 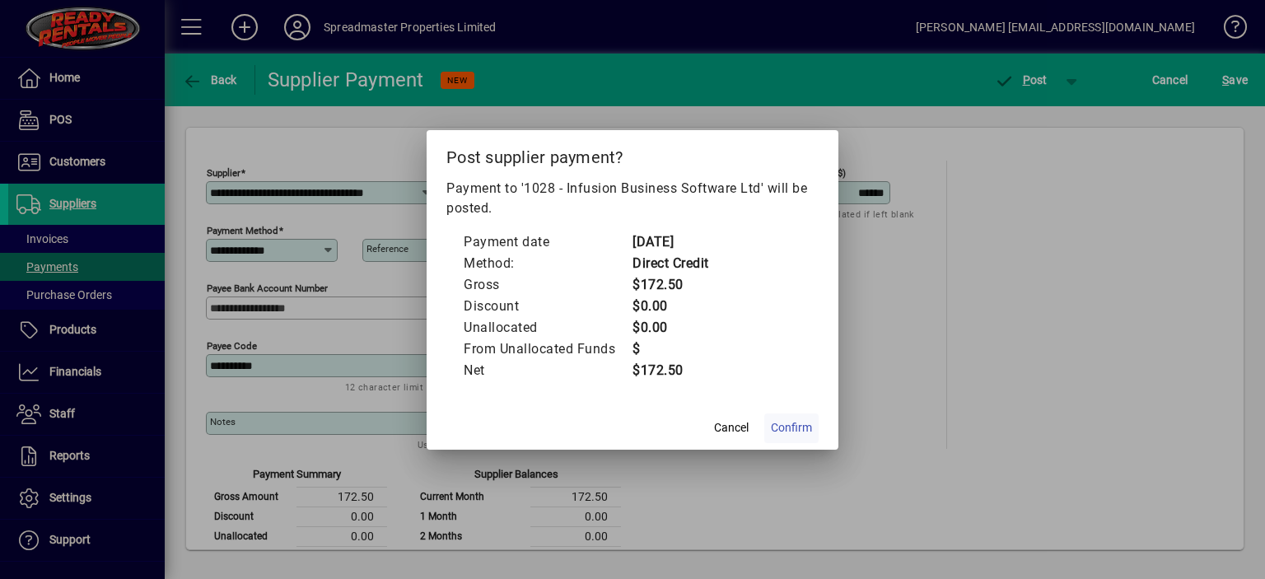 I want to click on td: Method:, so click(x=547, y=264).